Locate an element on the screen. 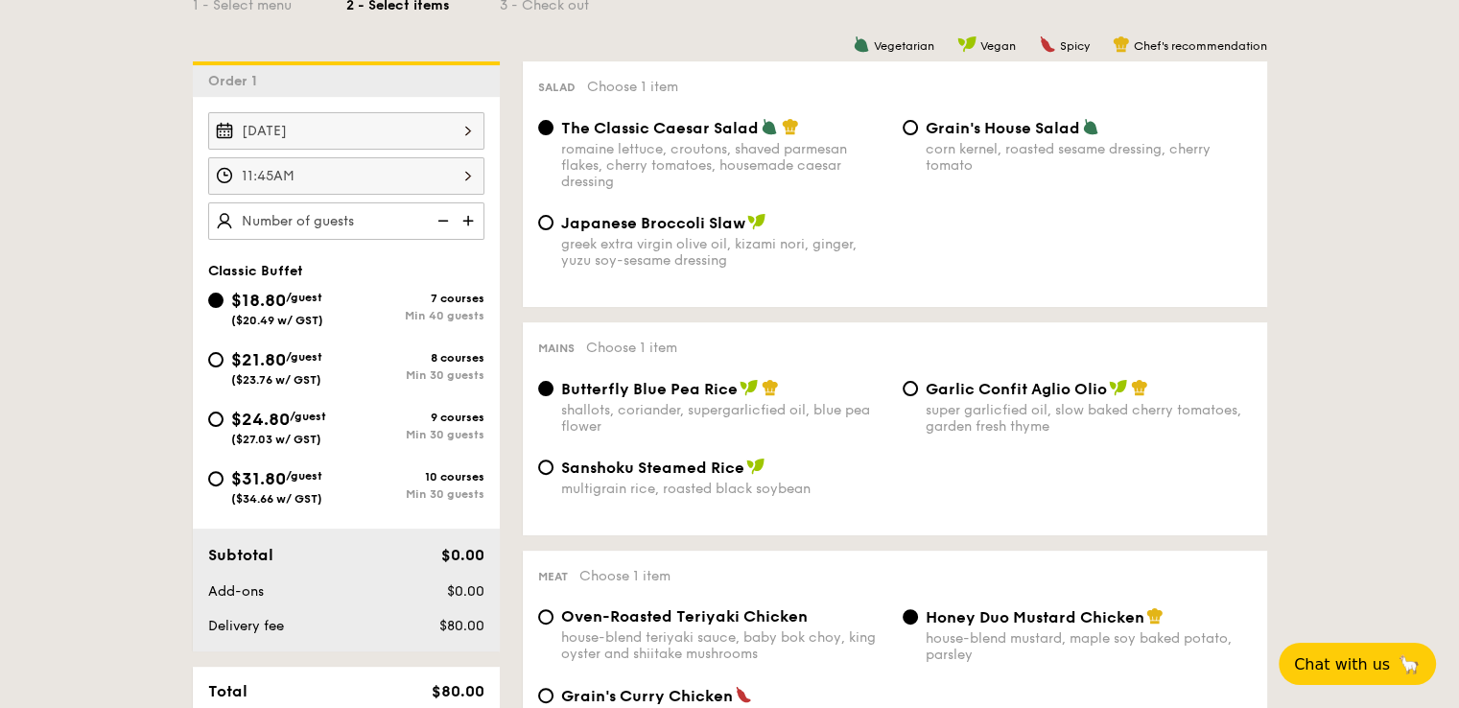  span: ($23.76 w/ GST) is located at coordinates (276, 380).